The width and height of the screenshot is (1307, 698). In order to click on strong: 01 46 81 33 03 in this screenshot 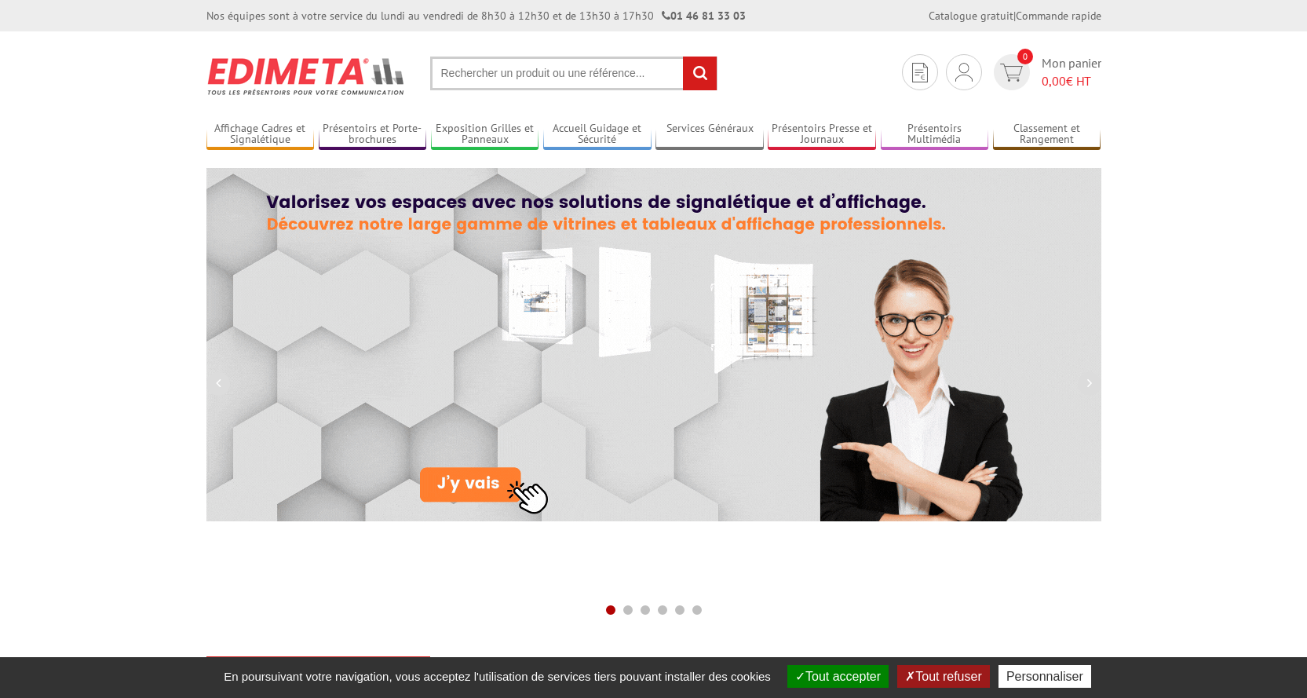, I will do `click(703, 16)`.